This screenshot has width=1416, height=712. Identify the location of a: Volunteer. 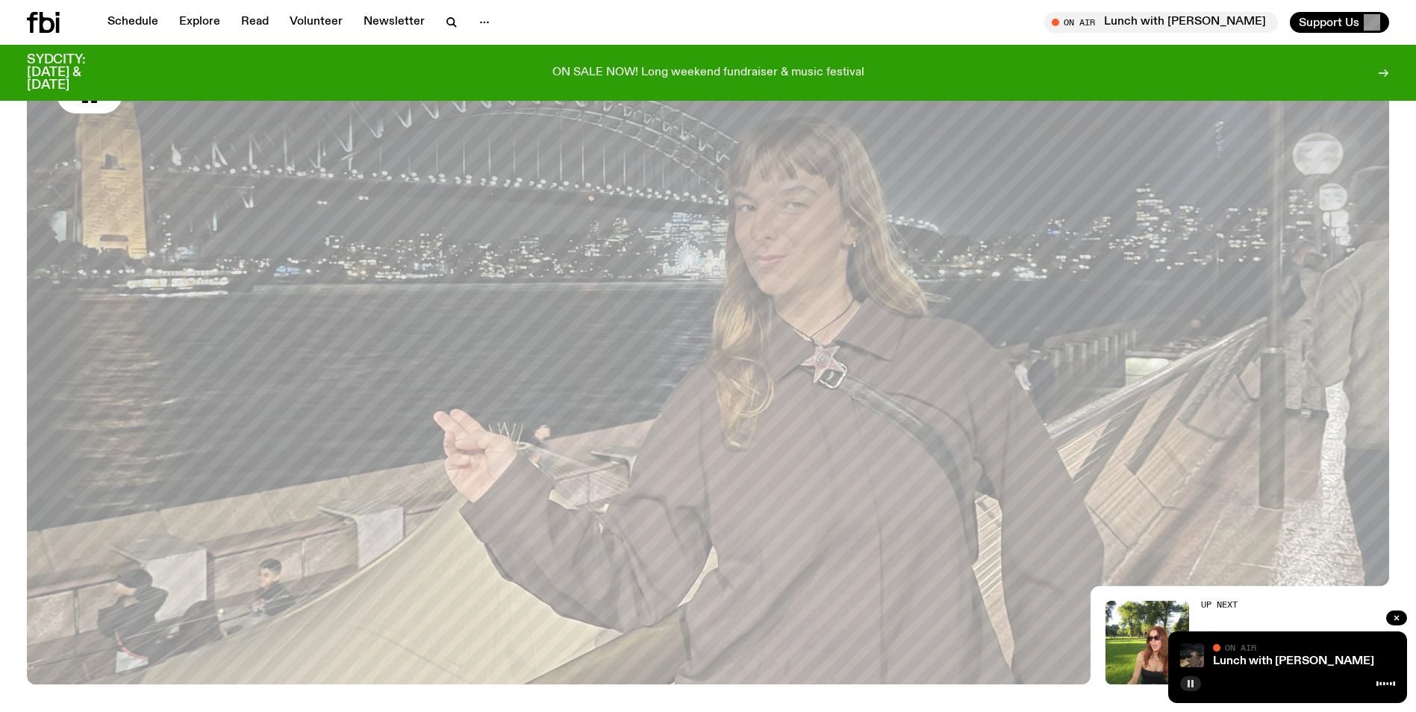
(316, 22).